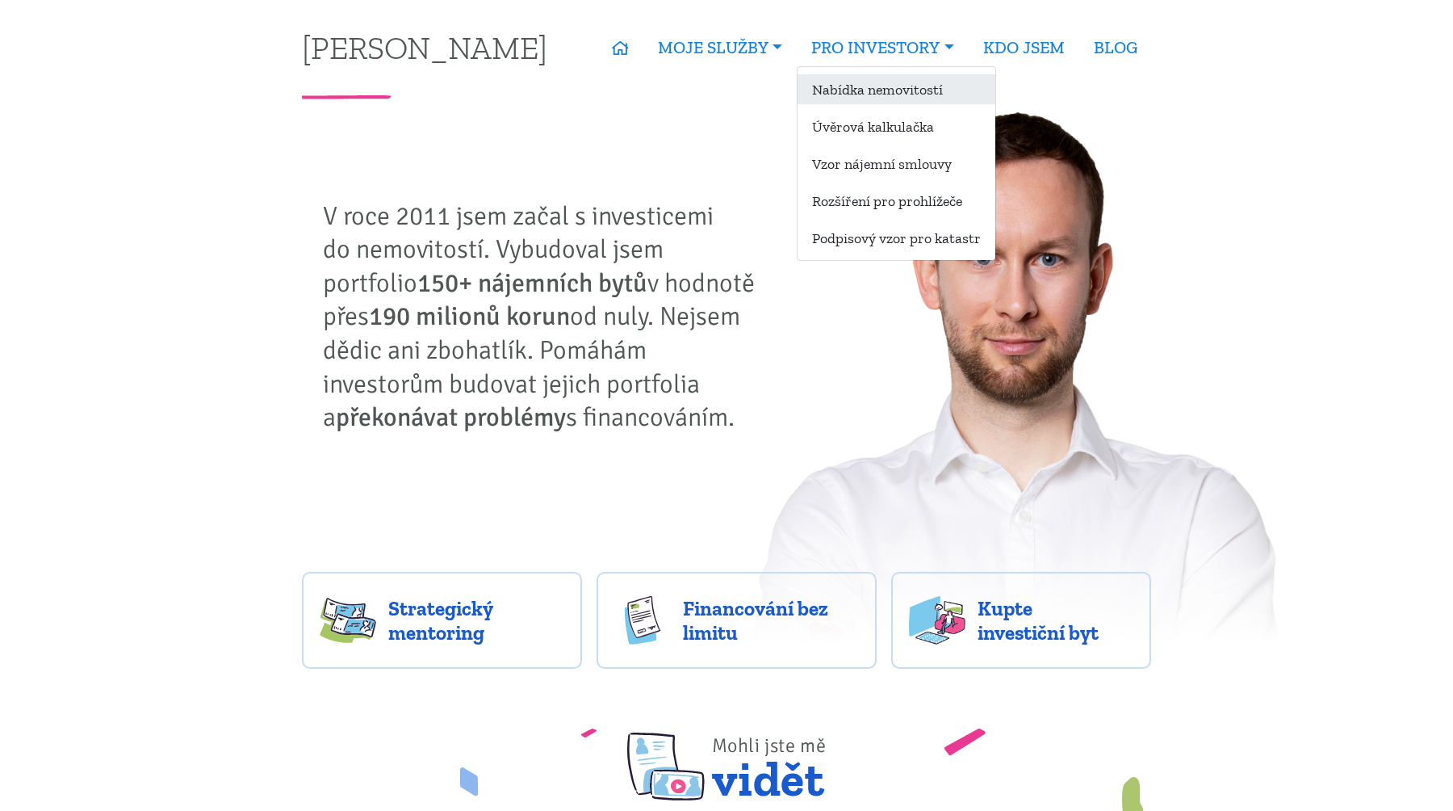 This screenshot has height=811, width=1453. I want to click on a: KDO JSEM, so click(1024, 48).